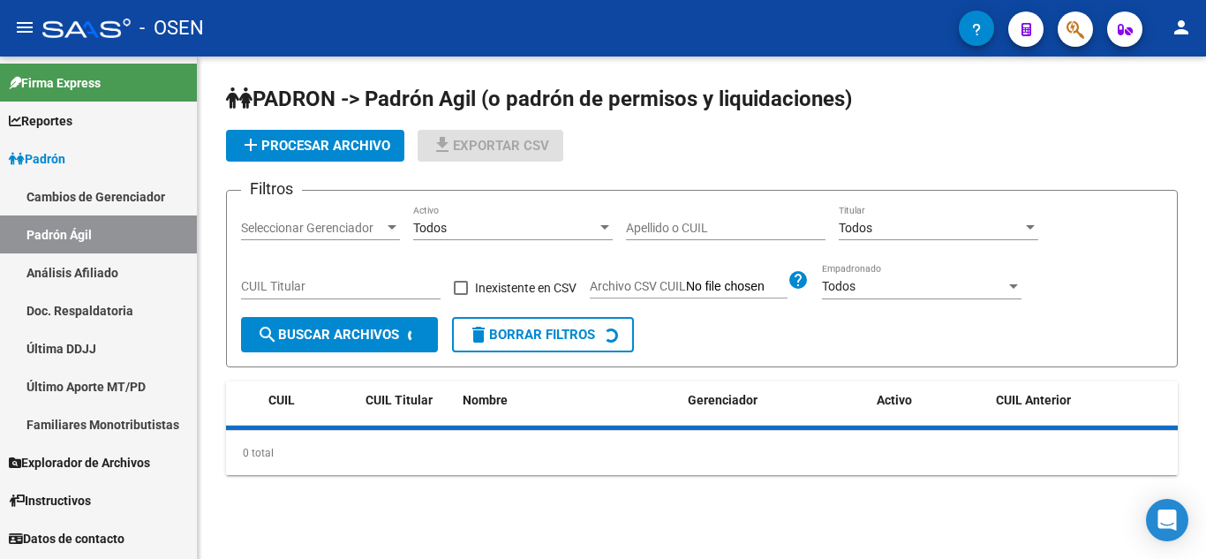 This screenshot has height=559, width=1206. I want to click on div: Open Intercom Messenger, so click(1167, 520).